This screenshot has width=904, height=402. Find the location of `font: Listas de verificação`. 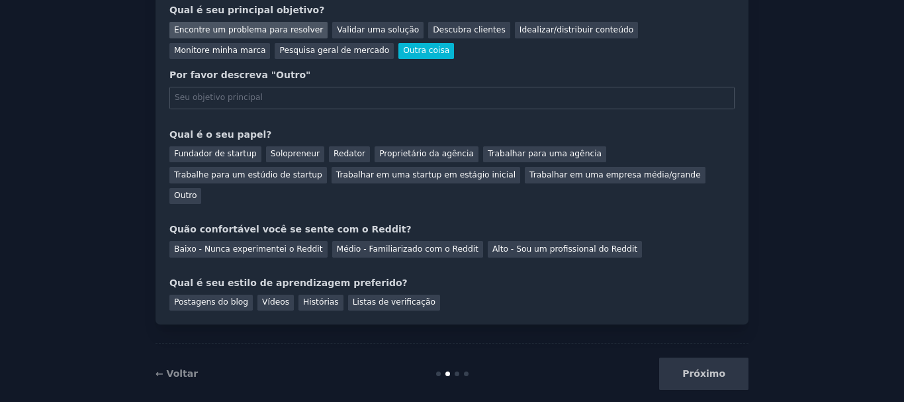

font: Listas de verificação is located at coordinates (394, 302).